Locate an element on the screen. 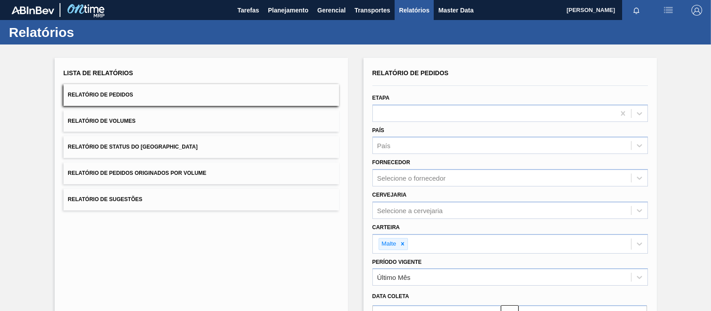 The height and width of the screenshot is (311, 711). span: Relatório de Pedidos Originados por Volume is located at coordinates (137, 173).